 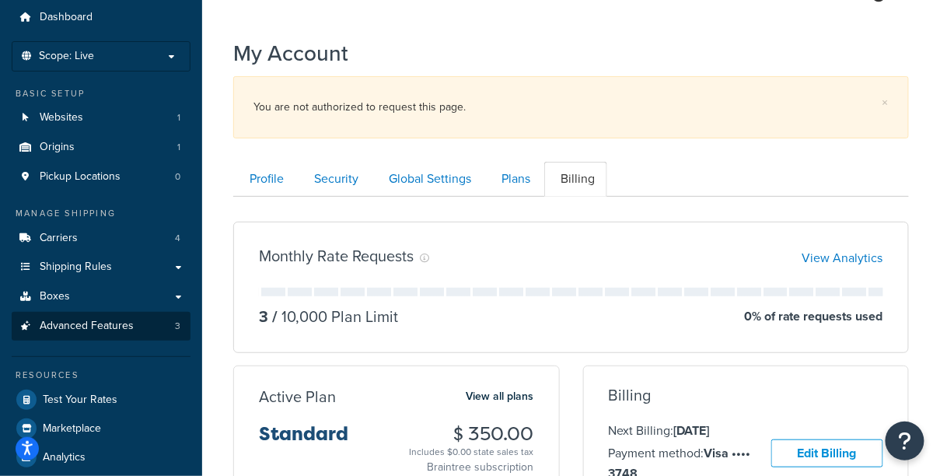 What do you see at coordinates (66, 17) in the screenshot?
I see `span: Dashboard` at bounding box center [66, 17].